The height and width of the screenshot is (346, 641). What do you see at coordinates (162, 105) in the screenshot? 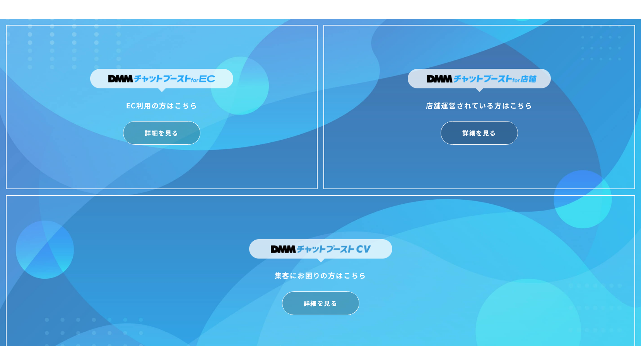
I see `div: EC利用の方はこちら` at bounding box center [162, 105].